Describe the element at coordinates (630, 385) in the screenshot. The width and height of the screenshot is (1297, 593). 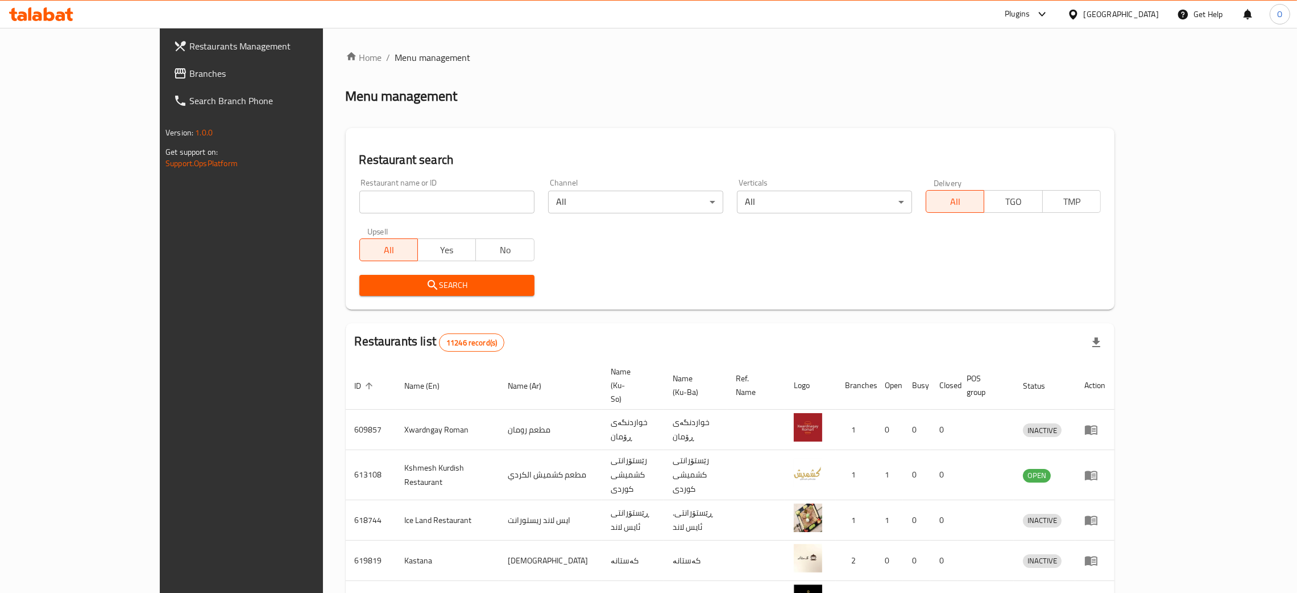
I see `span: Name (Ku-So)` at that location.